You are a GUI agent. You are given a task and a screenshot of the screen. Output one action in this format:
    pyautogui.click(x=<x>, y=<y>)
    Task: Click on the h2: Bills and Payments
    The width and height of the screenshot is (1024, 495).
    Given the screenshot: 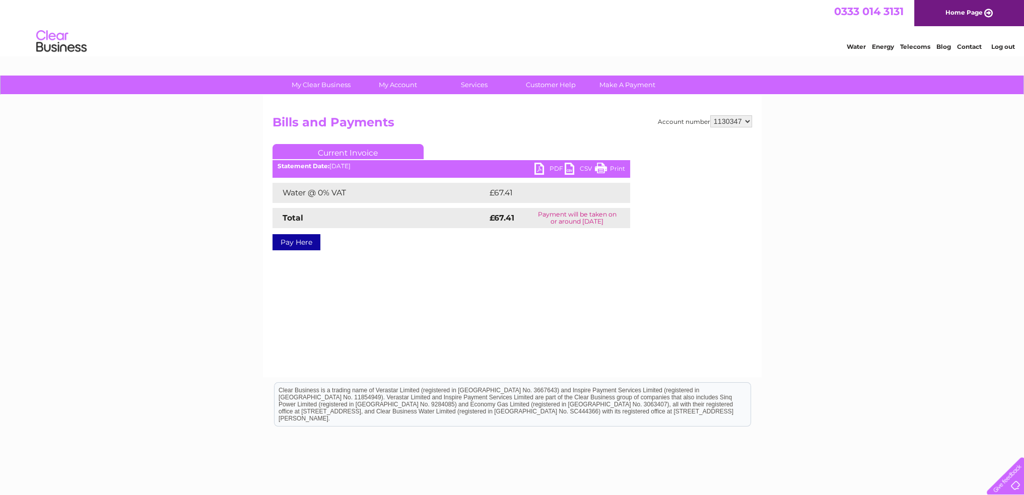 What is the action you would take?
    pyautogui.click(x=512, y=125)
    